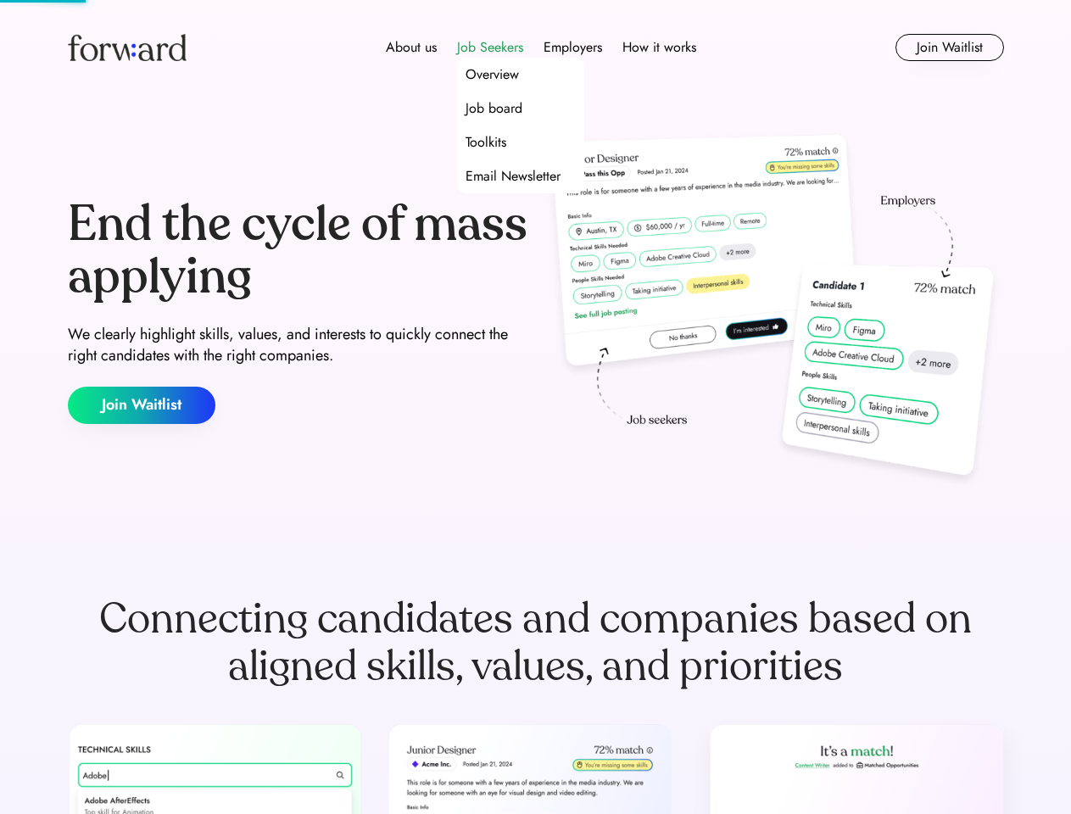  What do you see at coordinates (572, 47) in the screenshot?
I see `div: Employers` at bounding box center [572, 47].